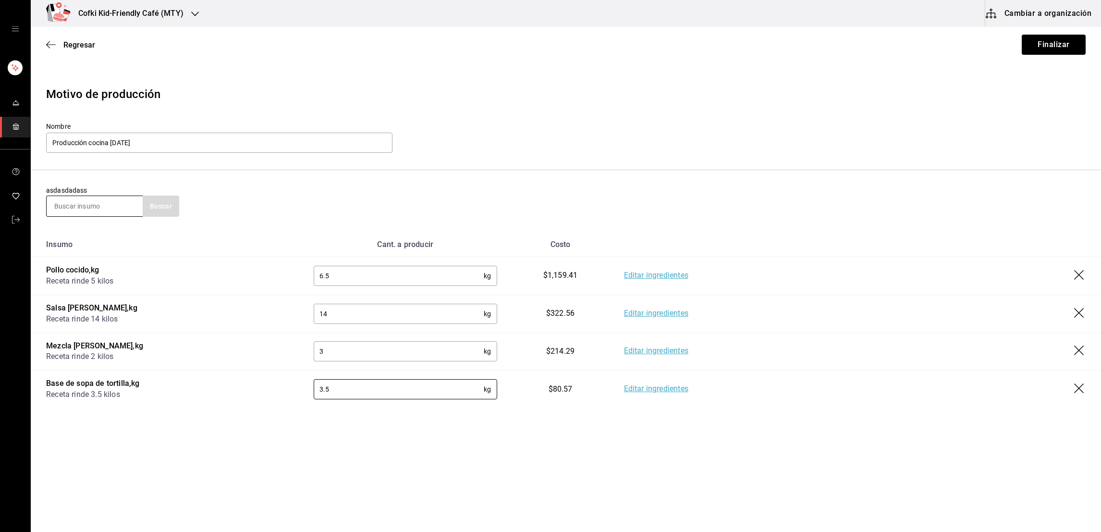 The image size is (1101, 532). What do you see at coordinates (127, 13) in the screenshot?
I see `h3: Cofki Kid-Friendly Café (MTY)` at bounding box center [127, 13].